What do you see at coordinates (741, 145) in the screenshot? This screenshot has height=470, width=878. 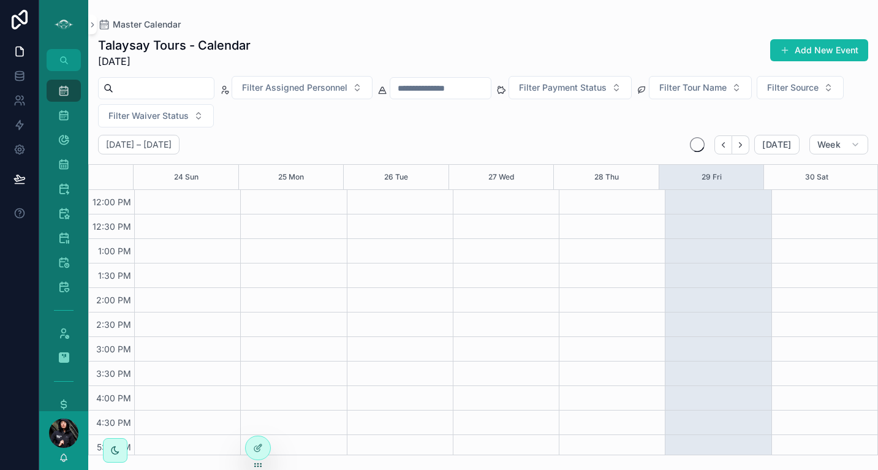 I see `button: Next` at bounding box center [741, 145].